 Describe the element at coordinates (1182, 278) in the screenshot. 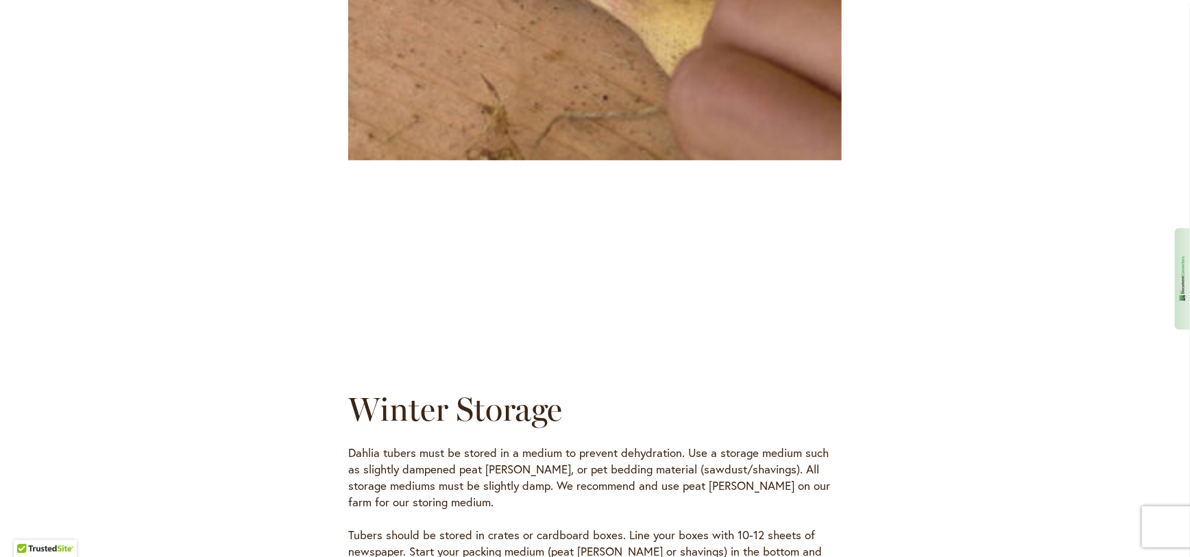

I see `img: 1EdhxLVo1YiRZ3Z8BN9RqzlQoUKFChUqVNCHvwChSTTdtRxrrAAAAABJRU5ErkJggg==` at that location.